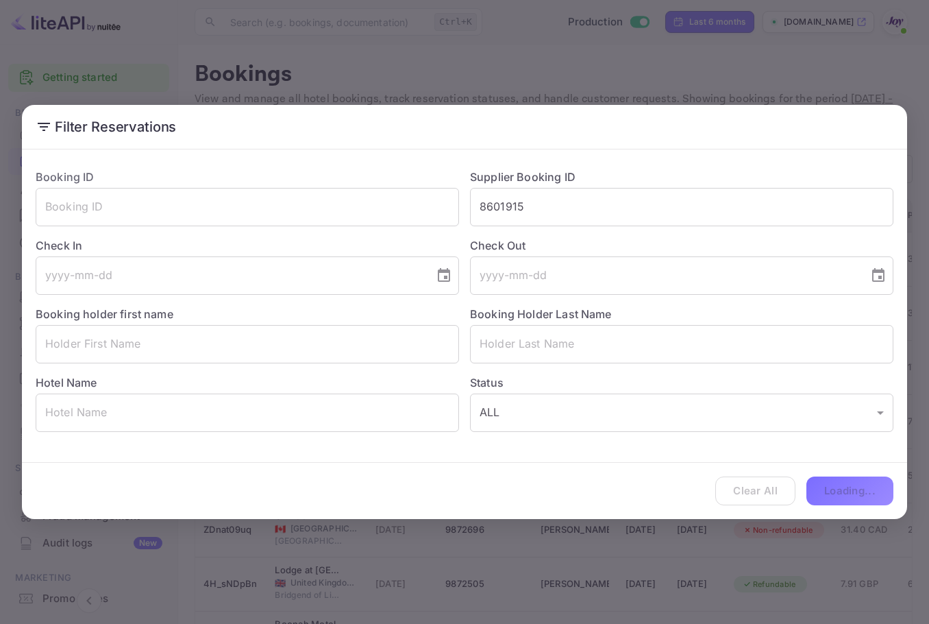  Describe the element at coordinates (247, 245) in the screenshot. I see `label: Check In` at that location.